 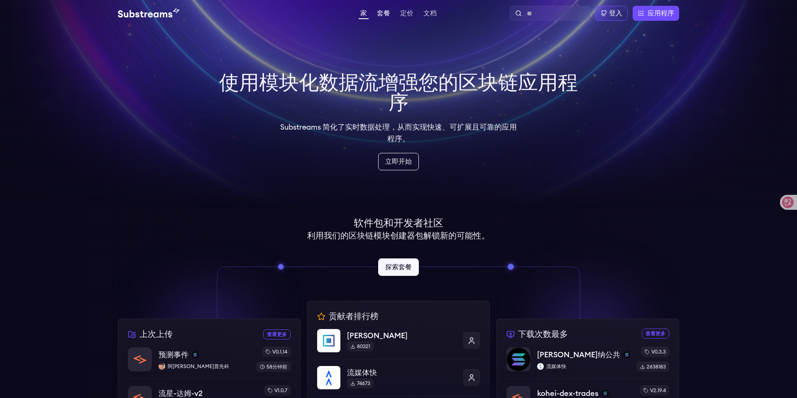 I want to click on a: 查看更多下载次数最多的软件包, so click(x=655, y=333).